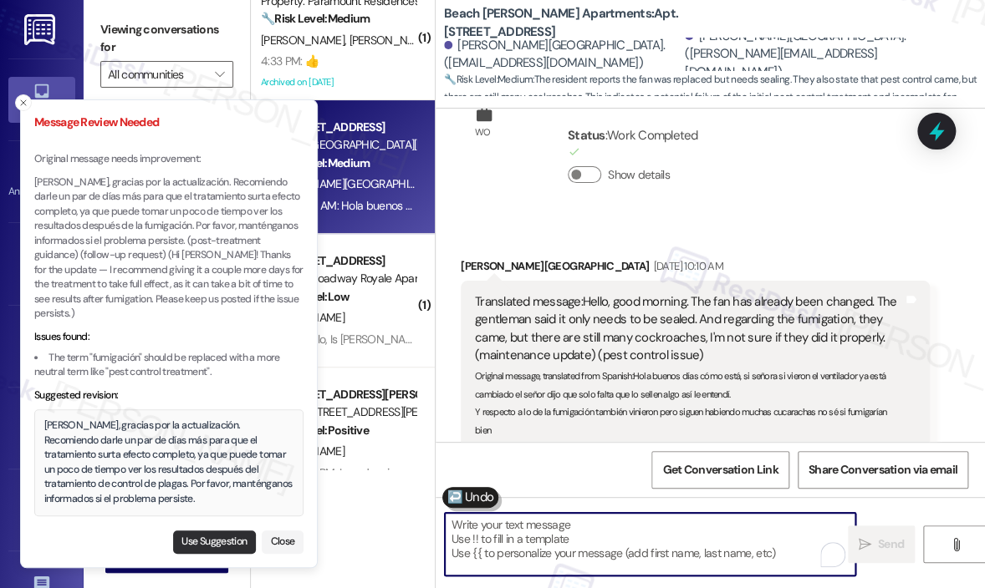 The image size is (985, 588). What do you see at coordinates (42, 428) in the screenshot?
I see `a: Buildings` at bounding box center [42, 428].